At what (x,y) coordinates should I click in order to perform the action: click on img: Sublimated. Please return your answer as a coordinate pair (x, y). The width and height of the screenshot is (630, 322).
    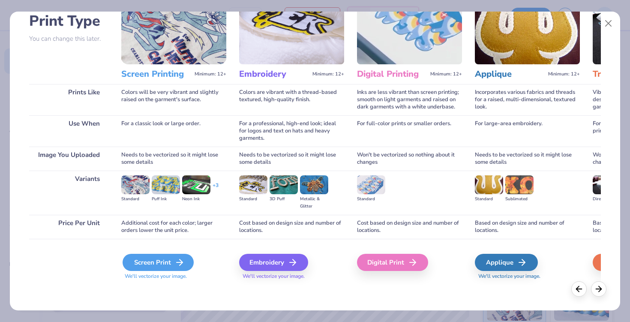
    Looking at the image, I should click on (519, 185).